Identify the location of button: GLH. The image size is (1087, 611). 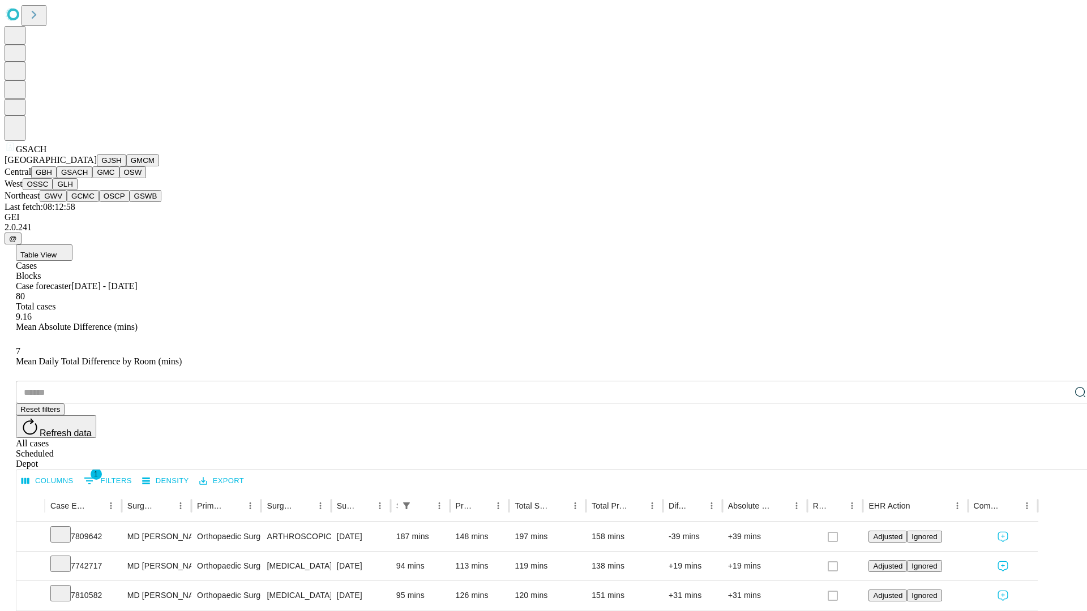
(65, 184).